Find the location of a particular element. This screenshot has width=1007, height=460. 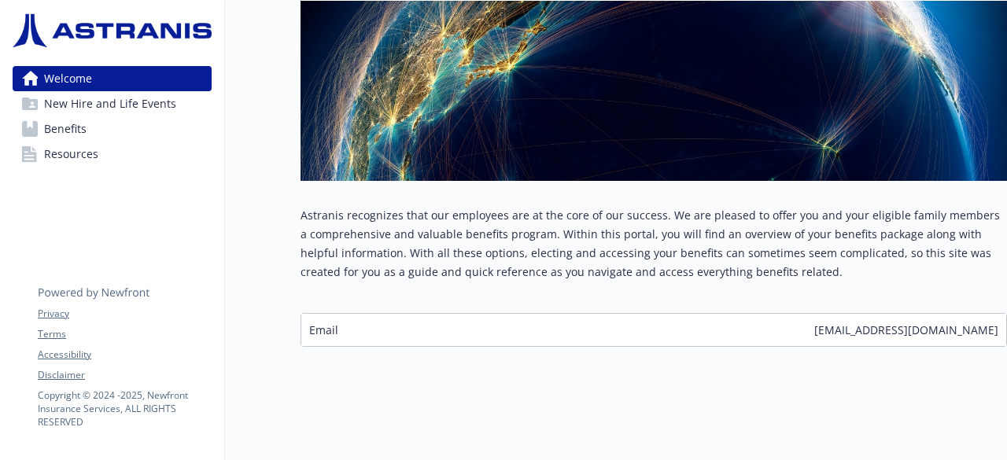

span: Resources is located at coordinates (71, 154).